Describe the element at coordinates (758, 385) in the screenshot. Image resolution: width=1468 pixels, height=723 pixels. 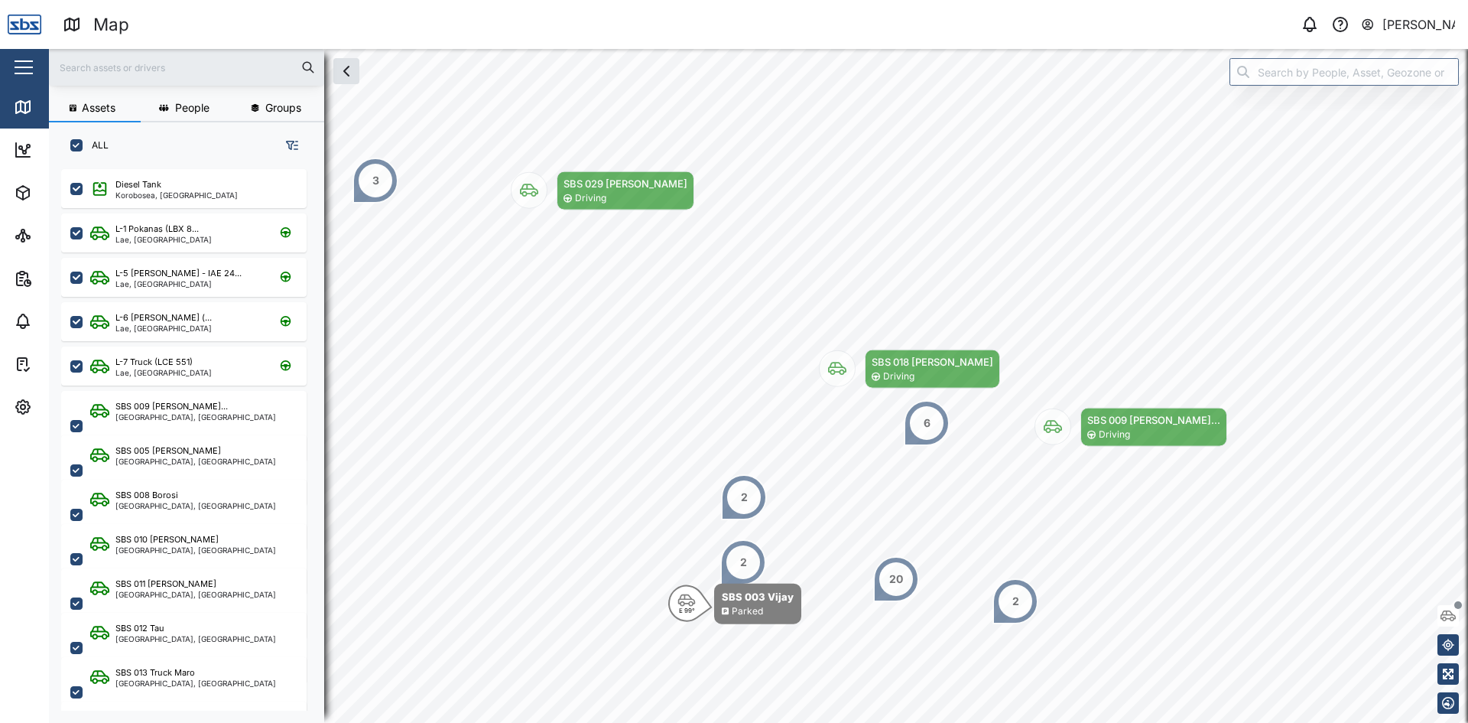
I see `canvas: Map` at that location.